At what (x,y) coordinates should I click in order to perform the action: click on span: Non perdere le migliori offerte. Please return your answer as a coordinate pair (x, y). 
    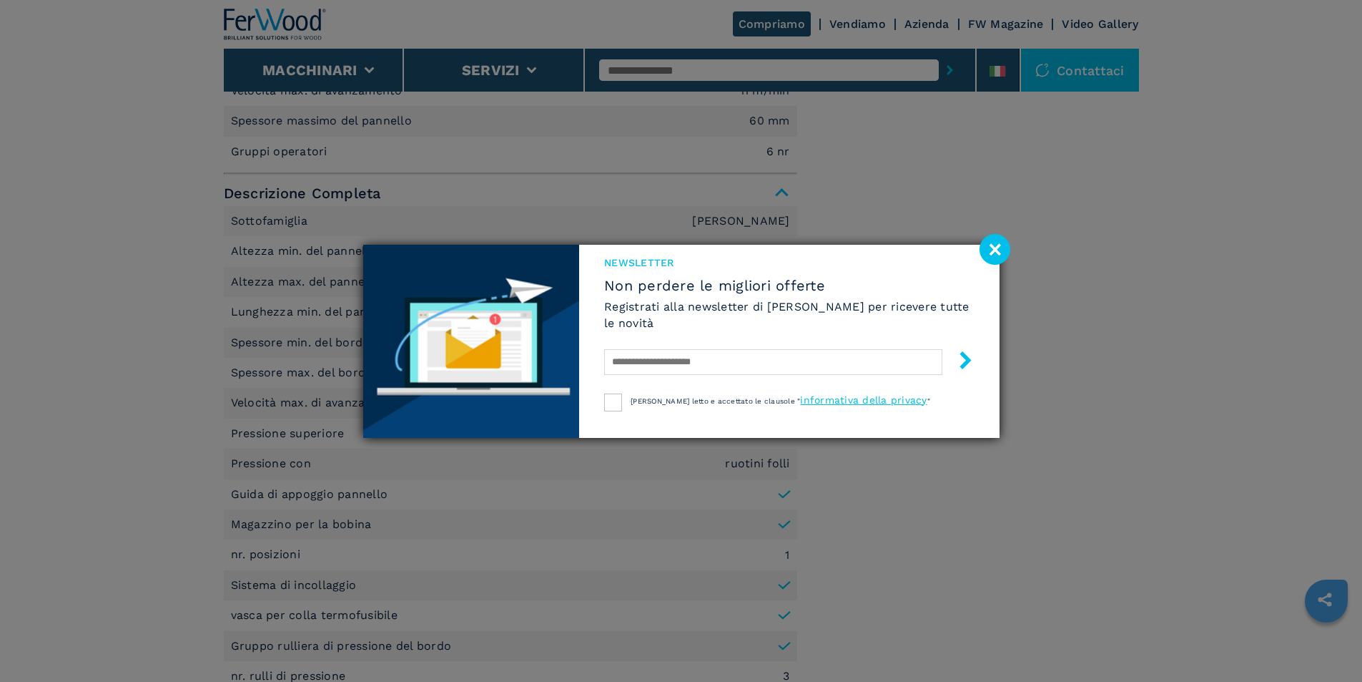
    Looking at the image, I should click on (789, 285).